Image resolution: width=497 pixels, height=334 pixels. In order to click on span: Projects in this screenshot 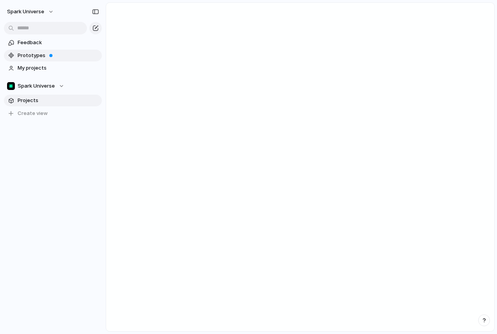, I will do `click(58, 101)`.